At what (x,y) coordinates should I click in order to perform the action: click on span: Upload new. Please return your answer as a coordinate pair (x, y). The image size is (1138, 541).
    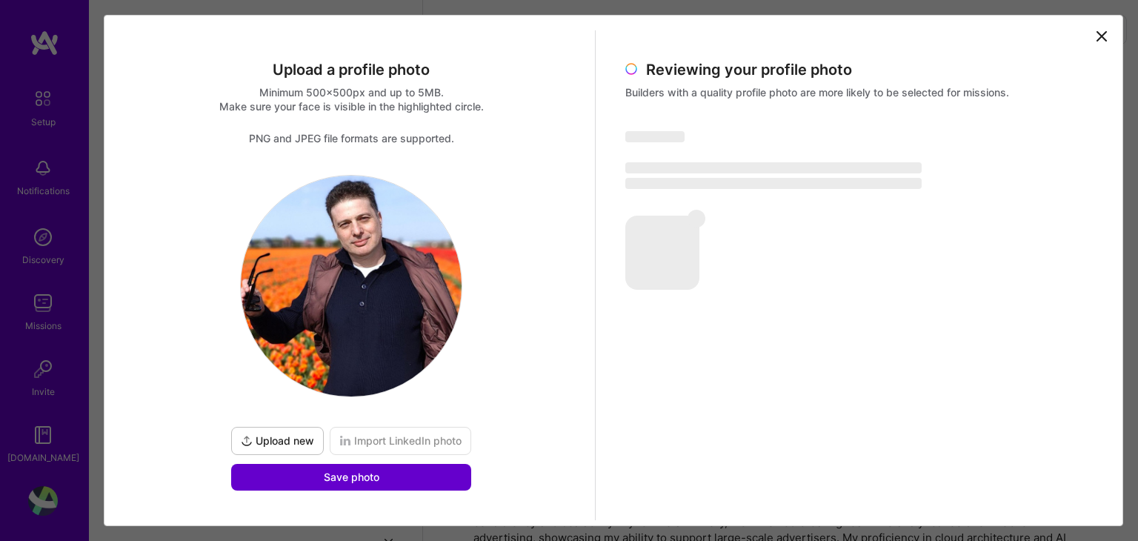
    Looking at the image, I should click on (277, 441).